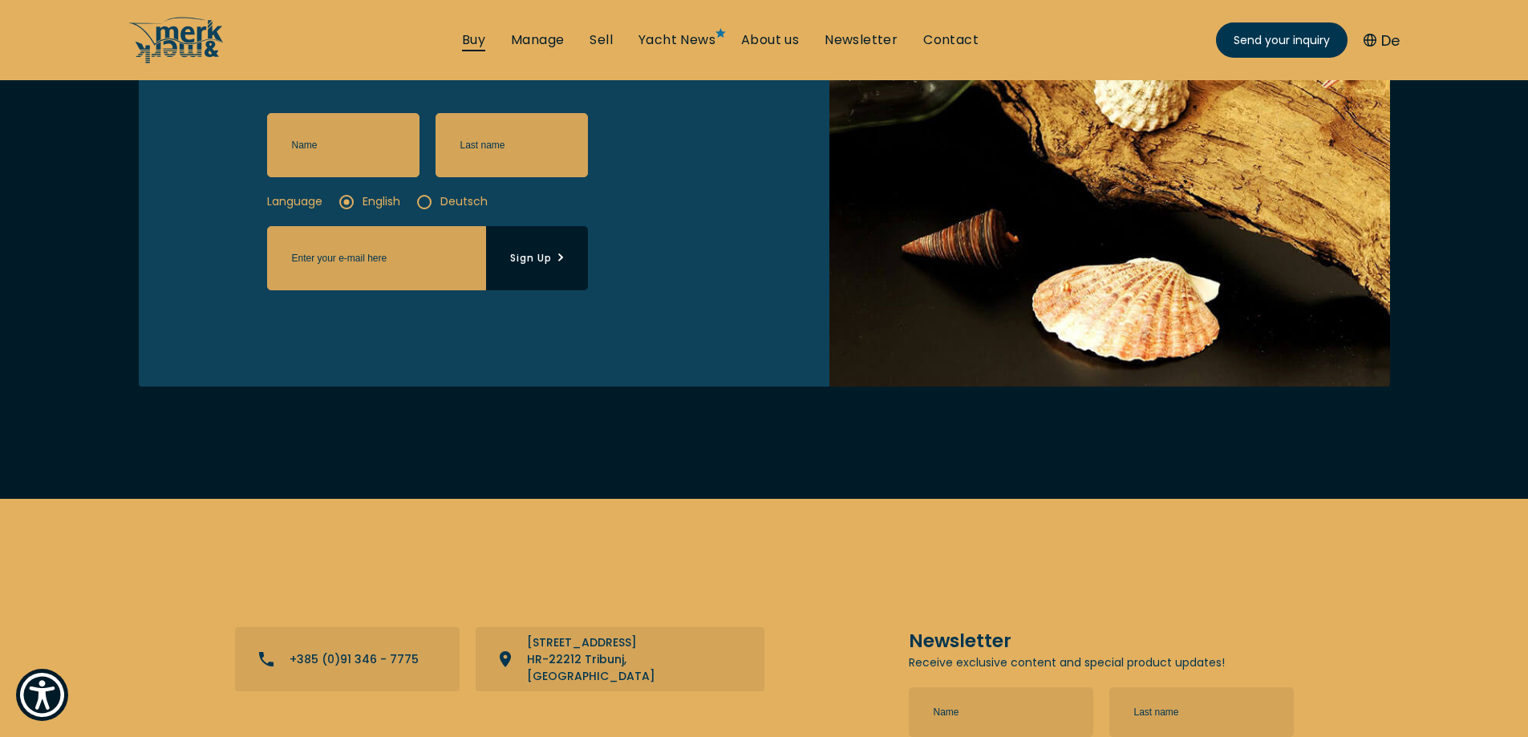 The image size is (1528, 737). I want to click on a: Manage, so click(537, 40).